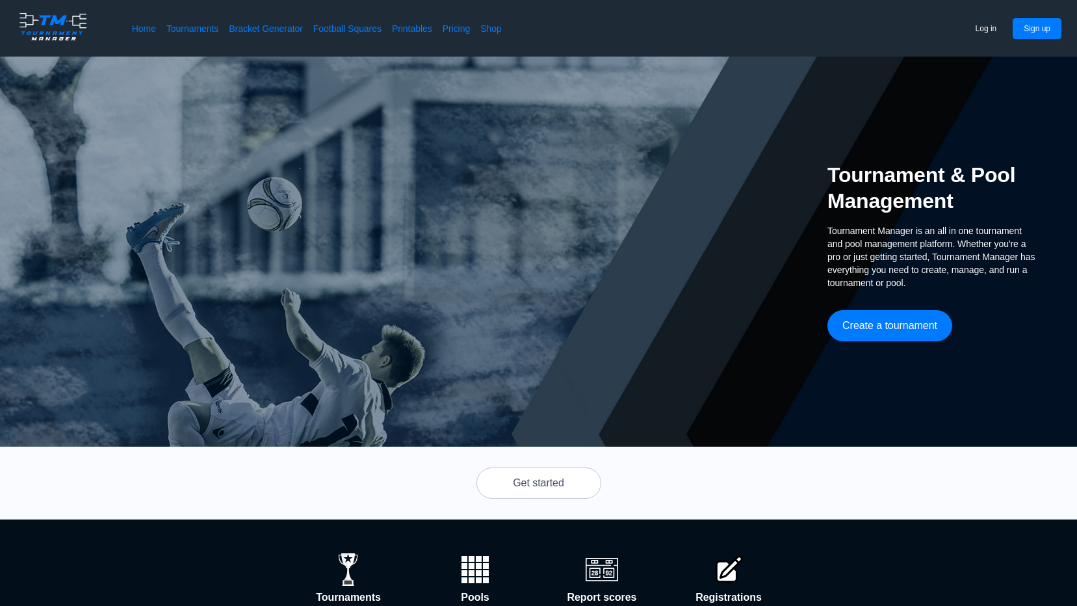  Describe the element at coordinates (53, 27) in the screenshot. I see `img: logo.ffa97a18e3bf2c7d.png` at that location.